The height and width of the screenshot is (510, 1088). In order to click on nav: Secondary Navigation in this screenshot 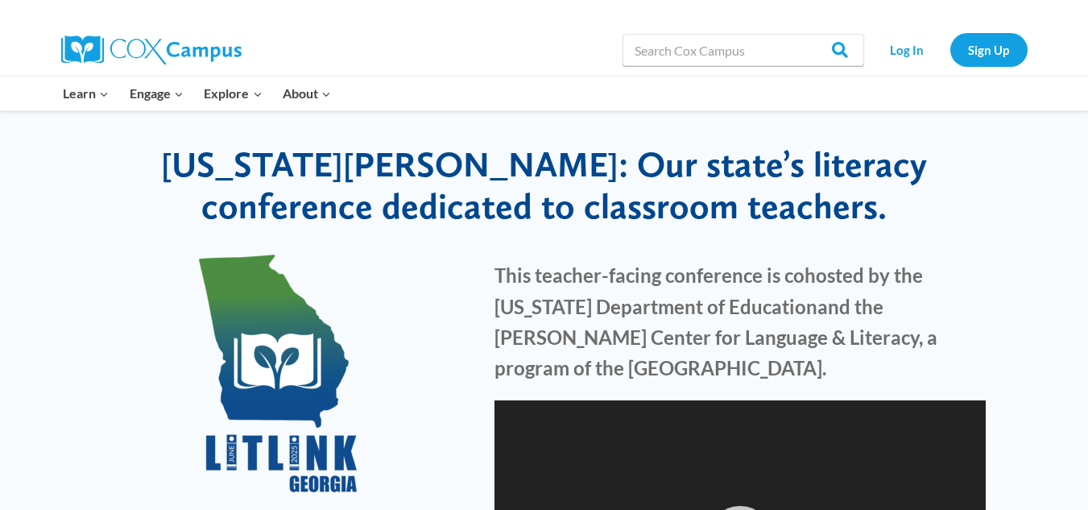, I will do `click(950, 49)`.